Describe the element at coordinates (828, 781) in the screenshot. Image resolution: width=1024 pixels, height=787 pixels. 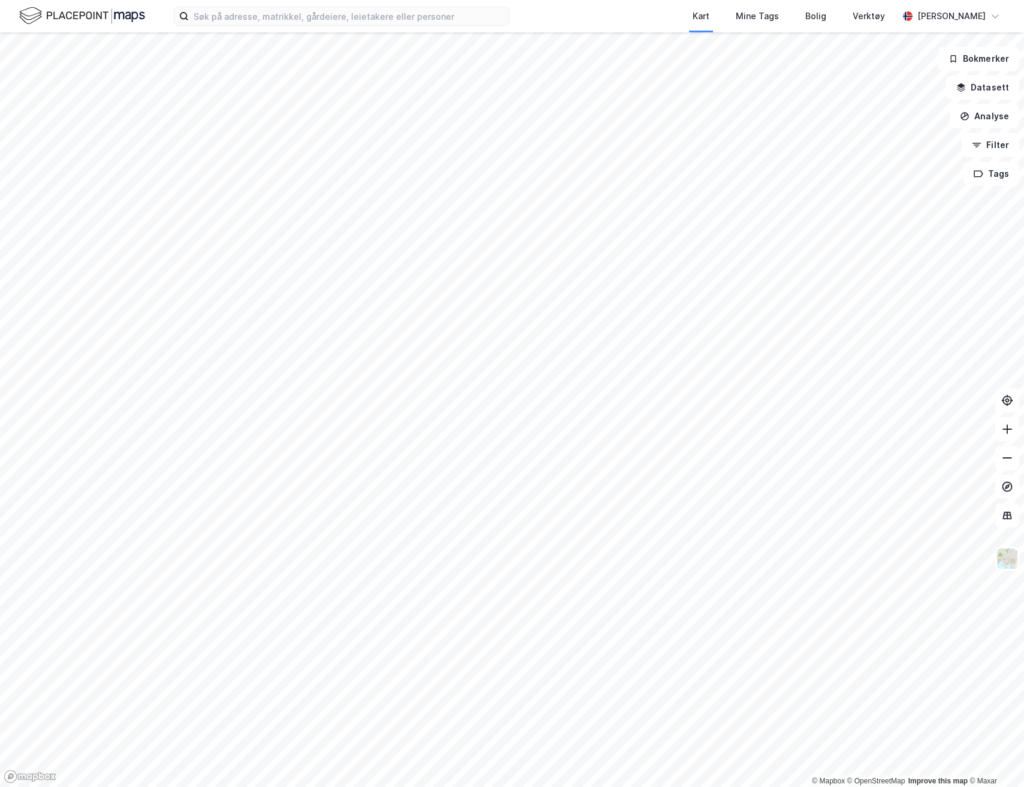
I see `a: Mapbox` at that location.